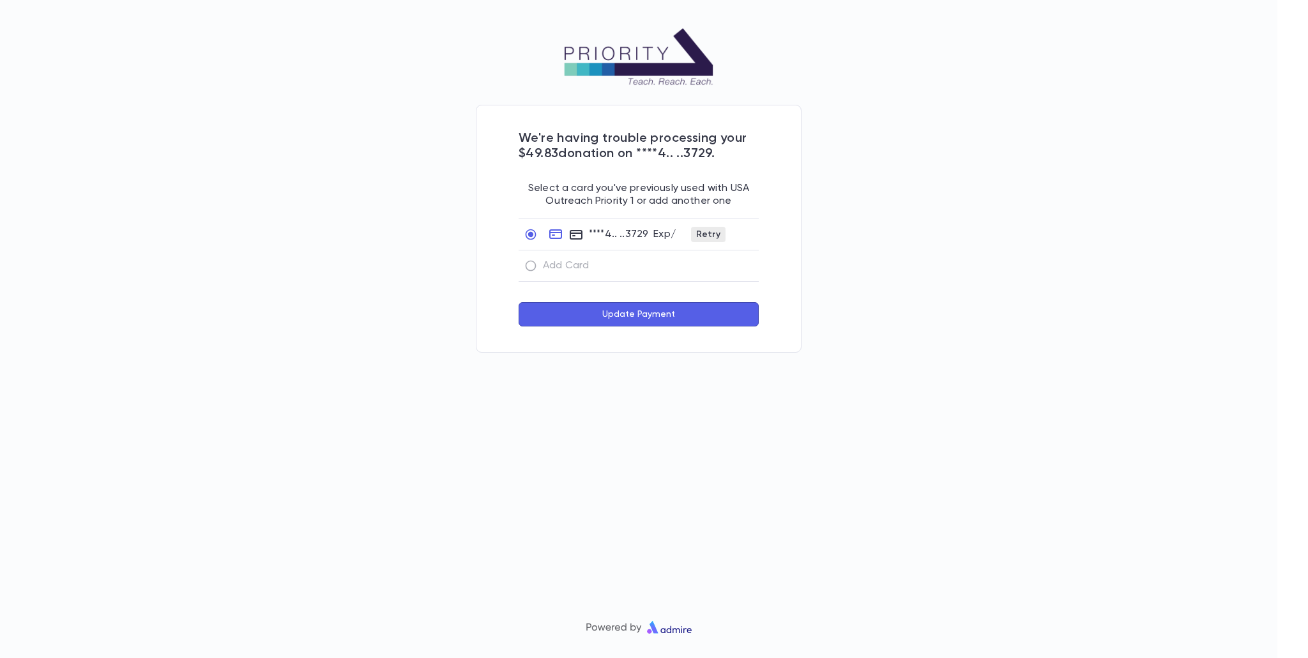 The height and width of the screenshot is (658, 1308). What do you see at coordinates (566, 266) in the screenshot?
I see `p: Add Card` at bounding box center [566, 266].